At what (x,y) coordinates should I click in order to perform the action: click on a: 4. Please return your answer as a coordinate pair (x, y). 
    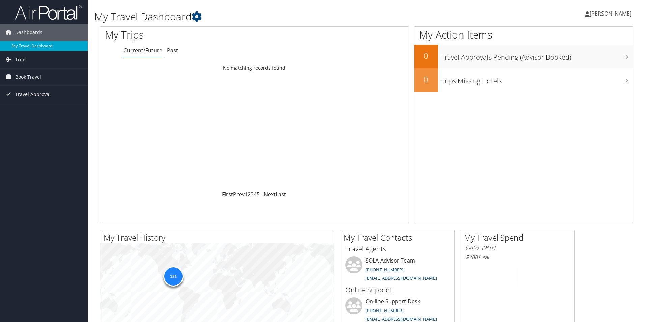
    Looking at the image, I should click on (255, 194).